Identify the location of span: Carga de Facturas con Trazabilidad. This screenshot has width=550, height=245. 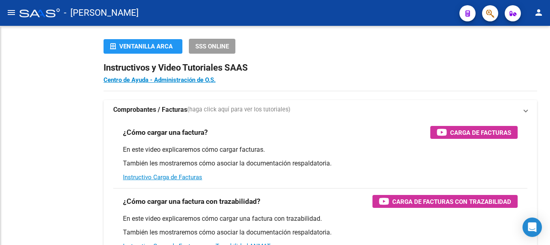
(451, 202).